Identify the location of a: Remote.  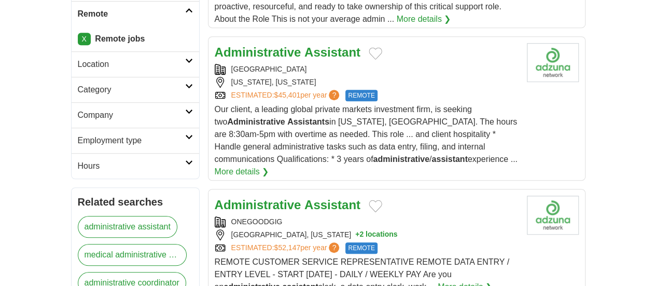
(135, 13).